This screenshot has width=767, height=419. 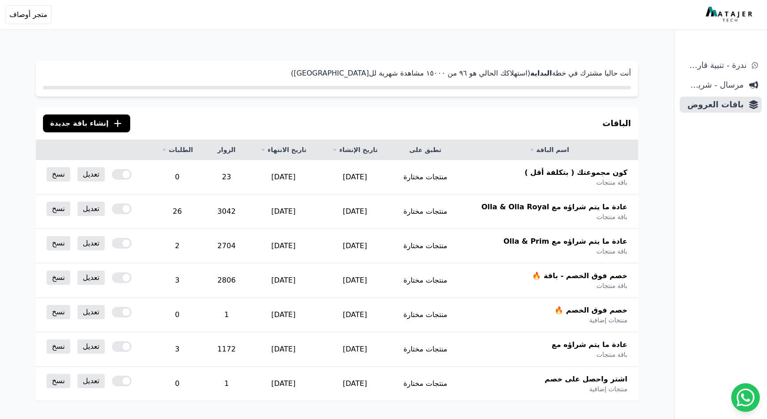 What do you see at coordinates (541, 73) in the screenshot?
I see `strong: البداية` at bounding box center [541, 73].